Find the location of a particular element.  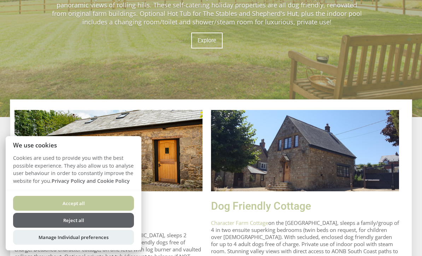

button: Manage Individual preferences is located at coordinates (74, 237).